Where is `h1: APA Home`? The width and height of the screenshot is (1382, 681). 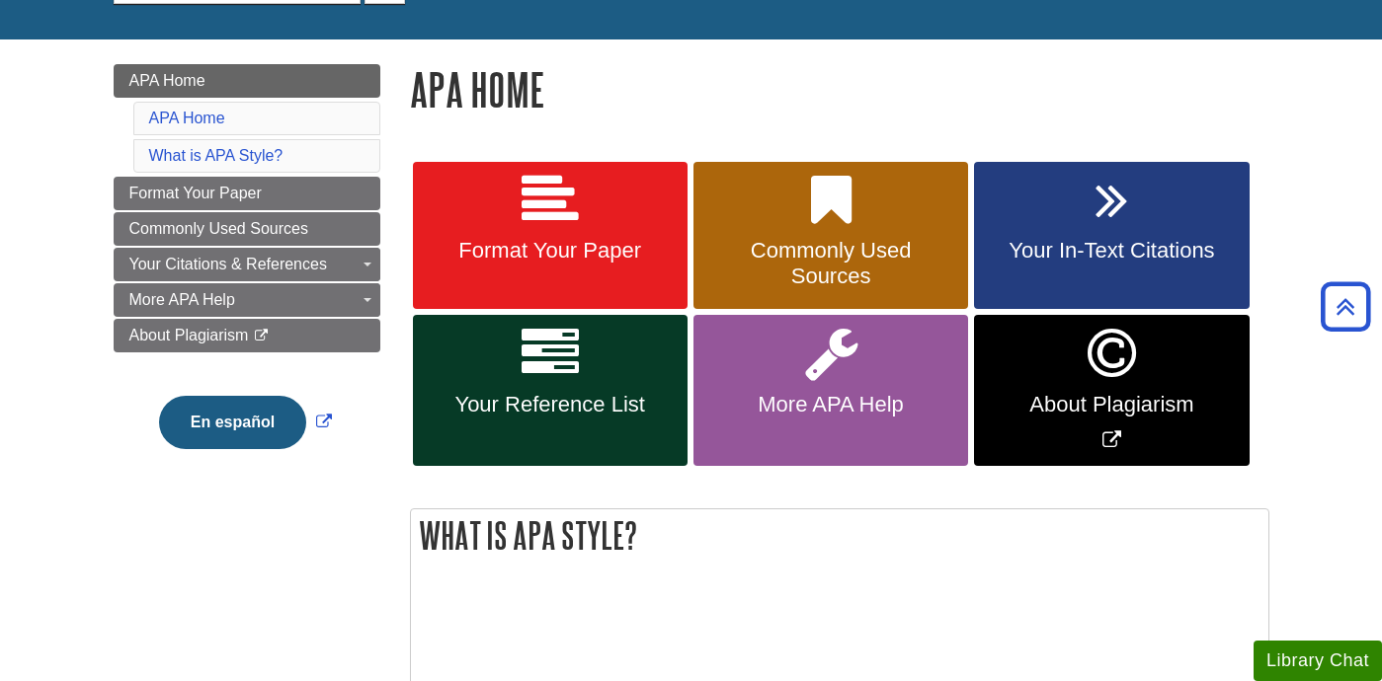 h1: APA Home is located at coordinates (839, 89).